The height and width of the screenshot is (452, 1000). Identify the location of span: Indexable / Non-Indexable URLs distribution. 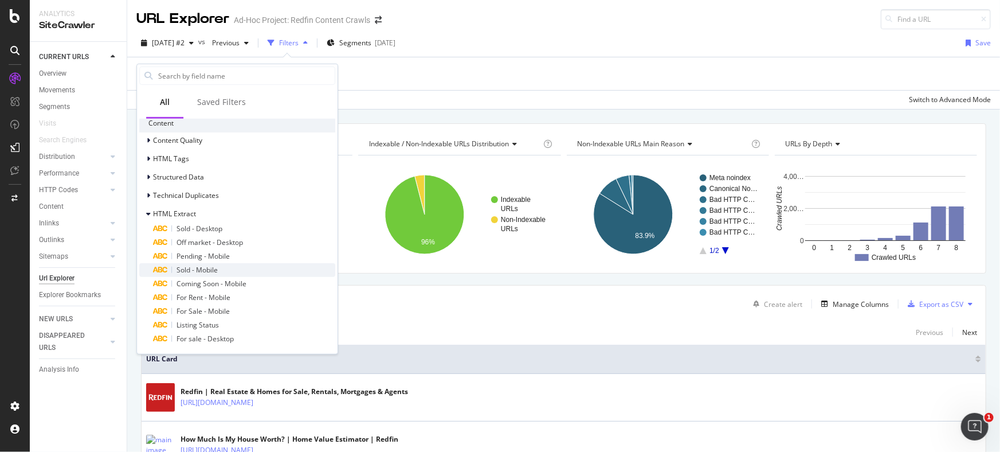
(439, 143).